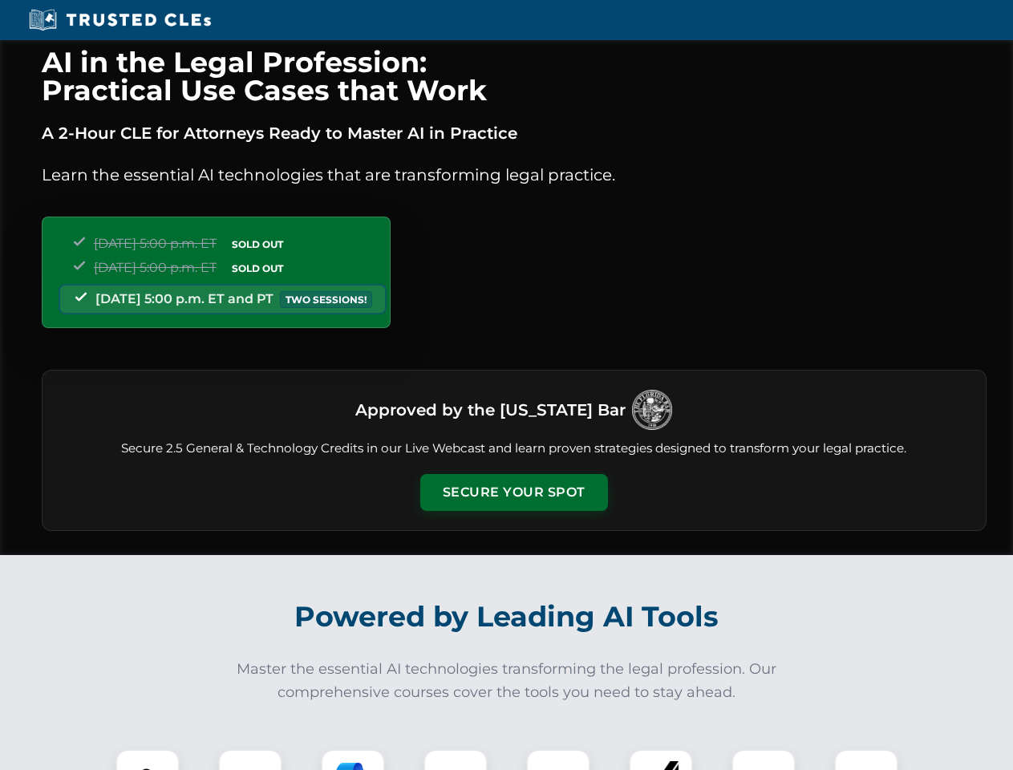  Describe the element at coordinates (652, 410) in the screenshot. I see `img: Logo` at that location.